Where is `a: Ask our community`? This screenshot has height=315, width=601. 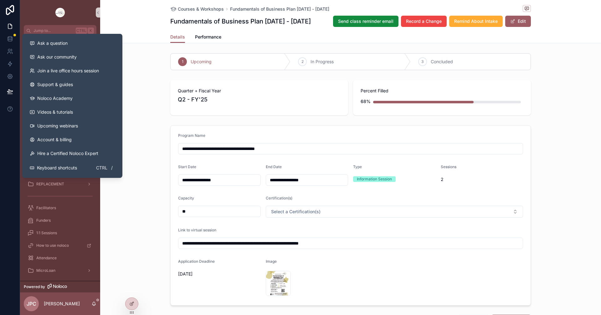 a: Ask our community is located at coordinates (72, 57).